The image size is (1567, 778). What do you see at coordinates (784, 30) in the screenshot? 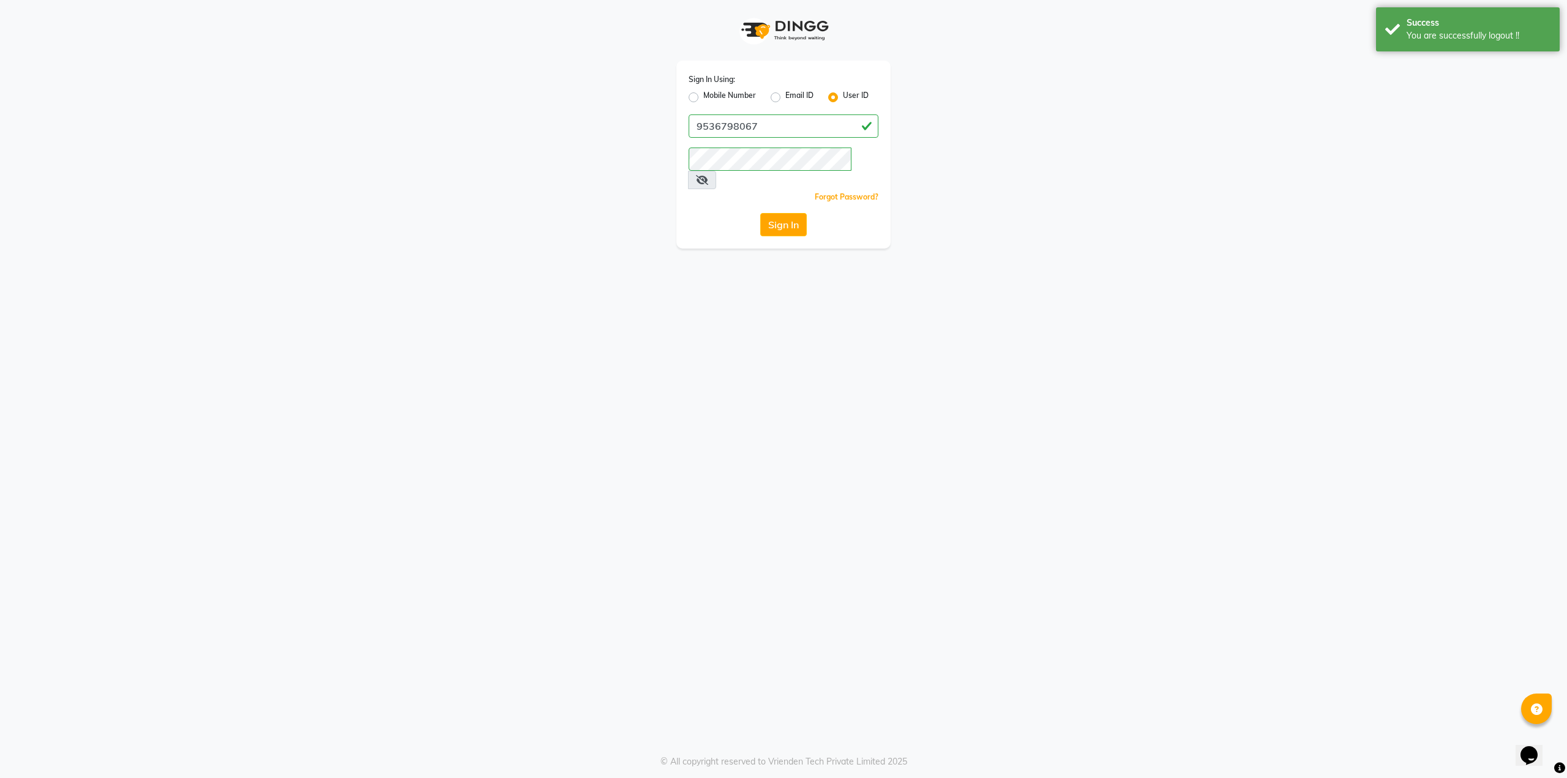
I see `img: logo1.svg` at bounding box center [784, 30].